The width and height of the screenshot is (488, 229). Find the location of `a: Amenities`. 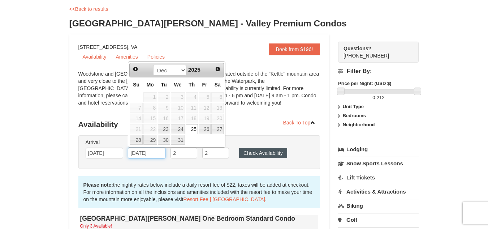

a: Amenities is located at coordinates (126, 57).